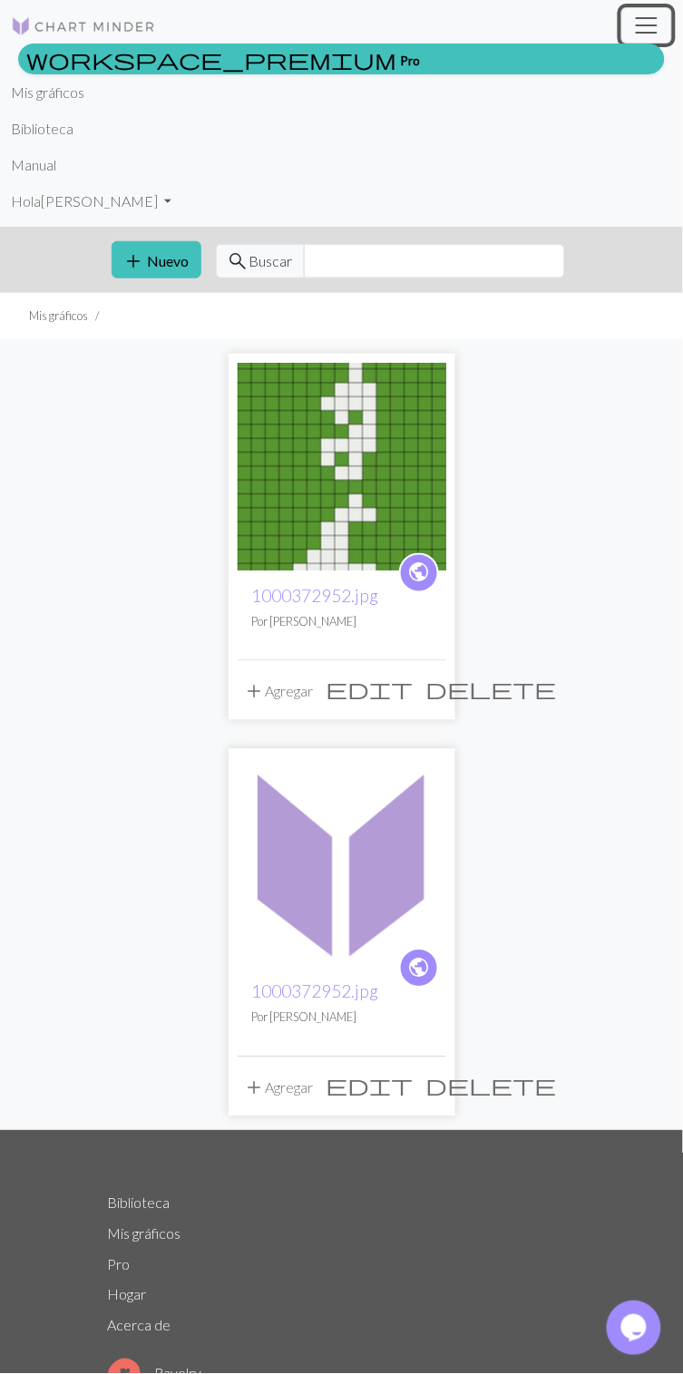 The width and height of the screenshot is (683, 1374). What do you see at coordinates (83, 26) in the screenshot?
I see `img: Logo` at bounding box center [83, 26].